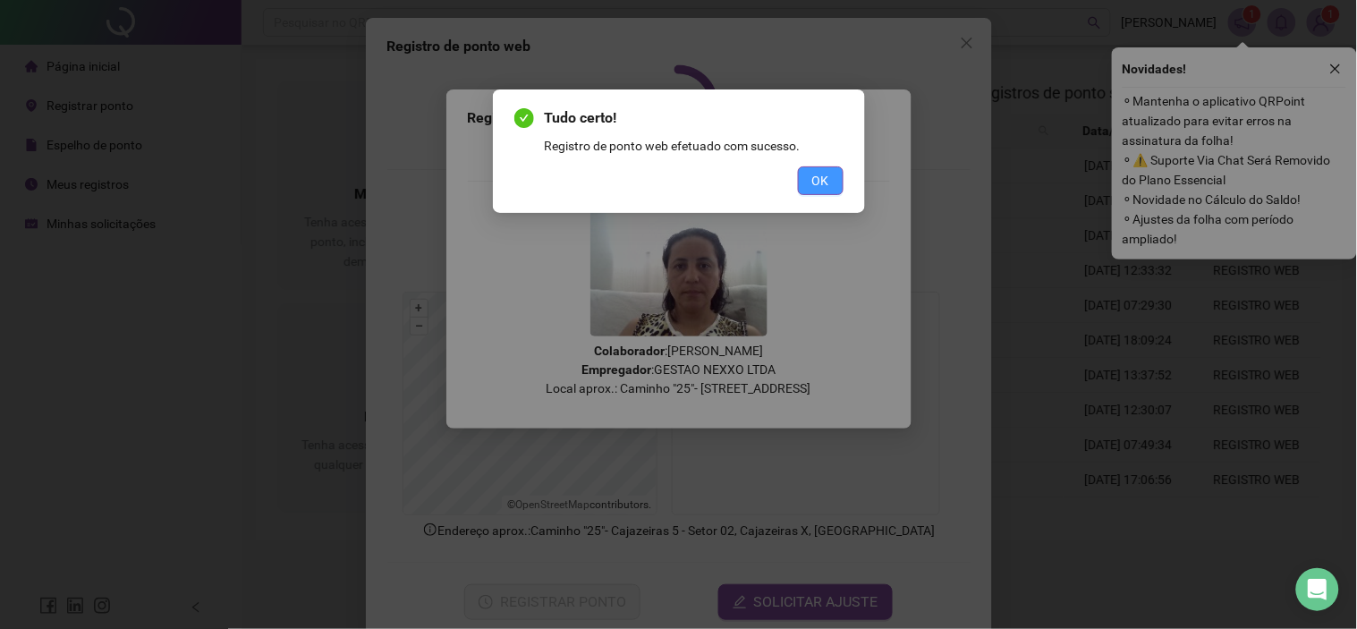 This screenshot has width=1357, height=629. I want to click on div: Open Intercom Messenger, so click(1317, 589).